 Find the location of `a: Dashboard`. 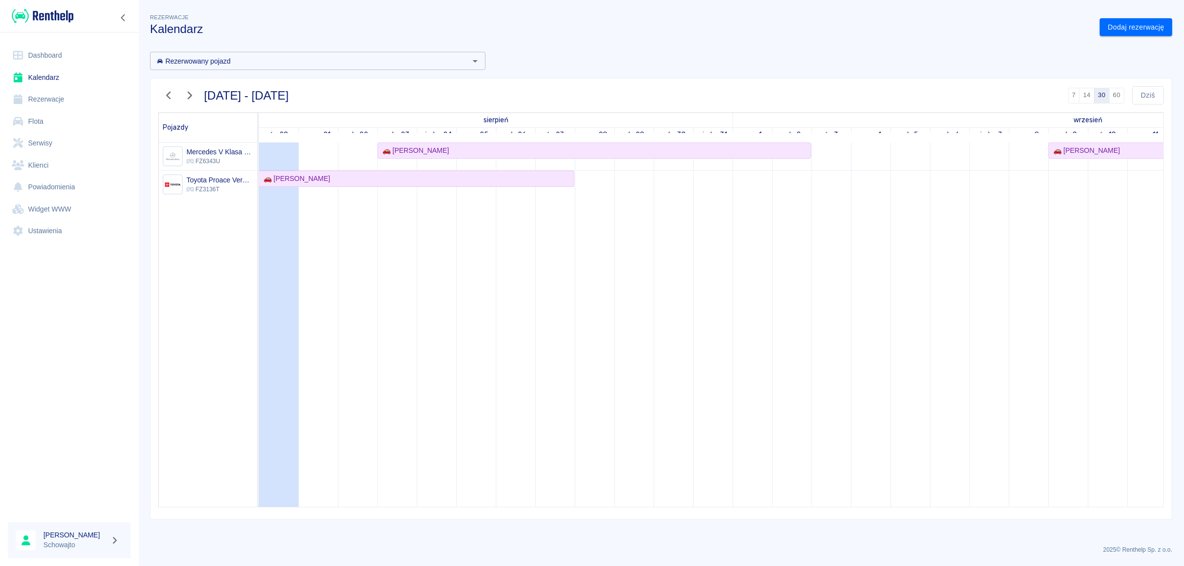

a: Dashboard is located at coordinates (69, 55).